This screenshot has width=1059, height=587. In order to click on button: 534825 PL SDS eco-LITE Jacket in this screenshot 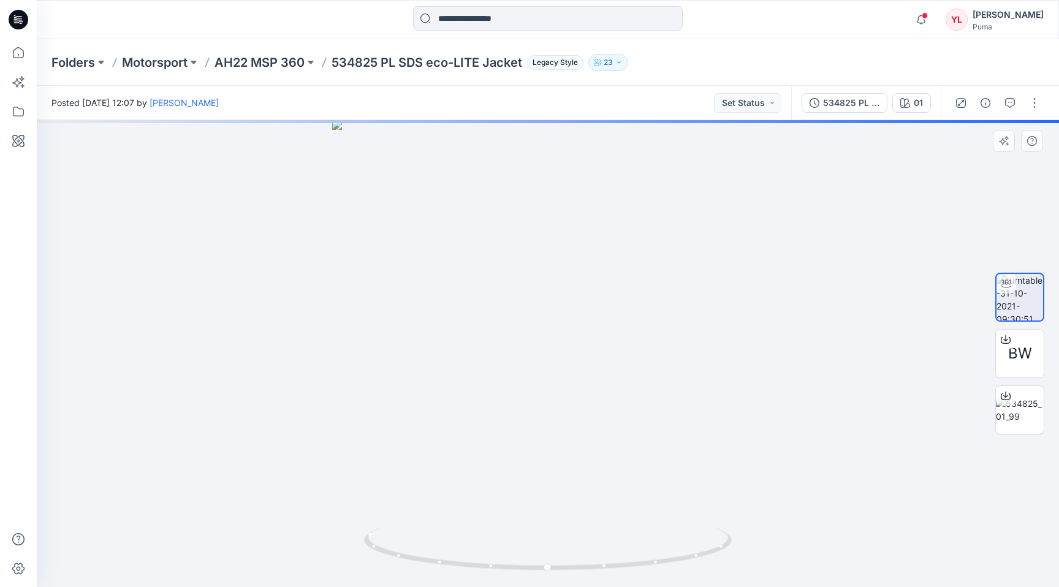, I will do `click(844, 103)`.